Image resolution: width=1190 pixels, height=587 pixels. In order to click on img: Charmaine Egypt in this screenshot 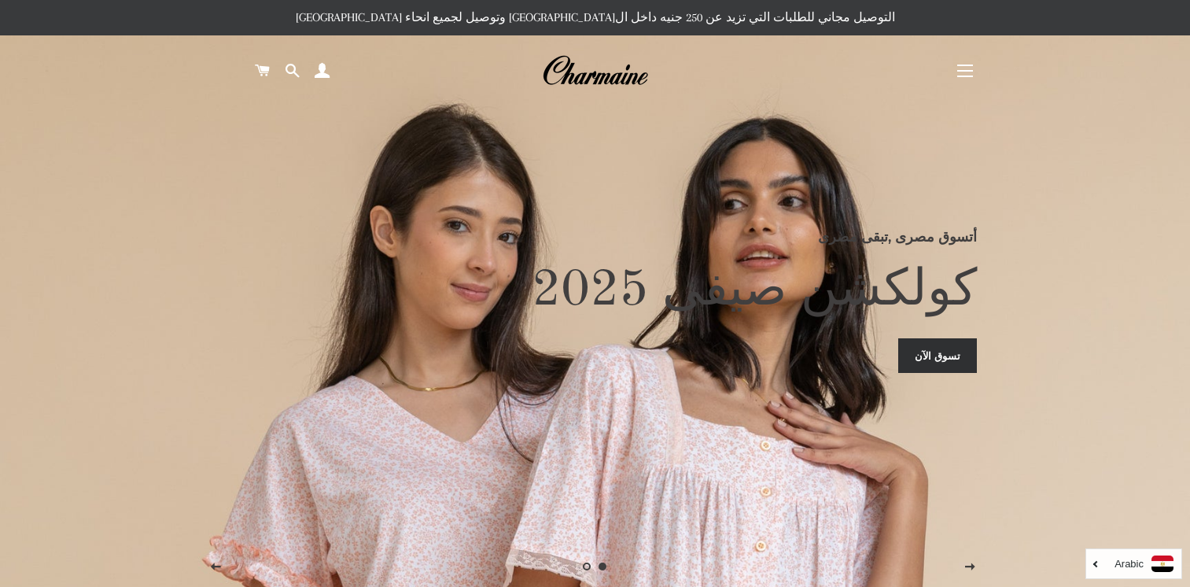, I will do `click(595, 71)`.